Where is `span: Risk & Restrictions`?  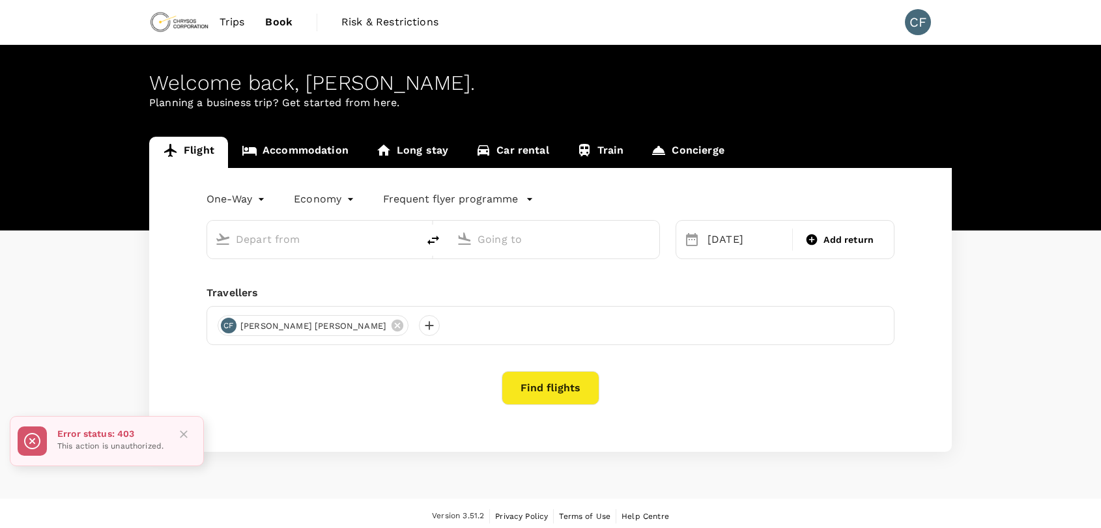 span: Risk & Restrictions is located at coordinates (390, 22).